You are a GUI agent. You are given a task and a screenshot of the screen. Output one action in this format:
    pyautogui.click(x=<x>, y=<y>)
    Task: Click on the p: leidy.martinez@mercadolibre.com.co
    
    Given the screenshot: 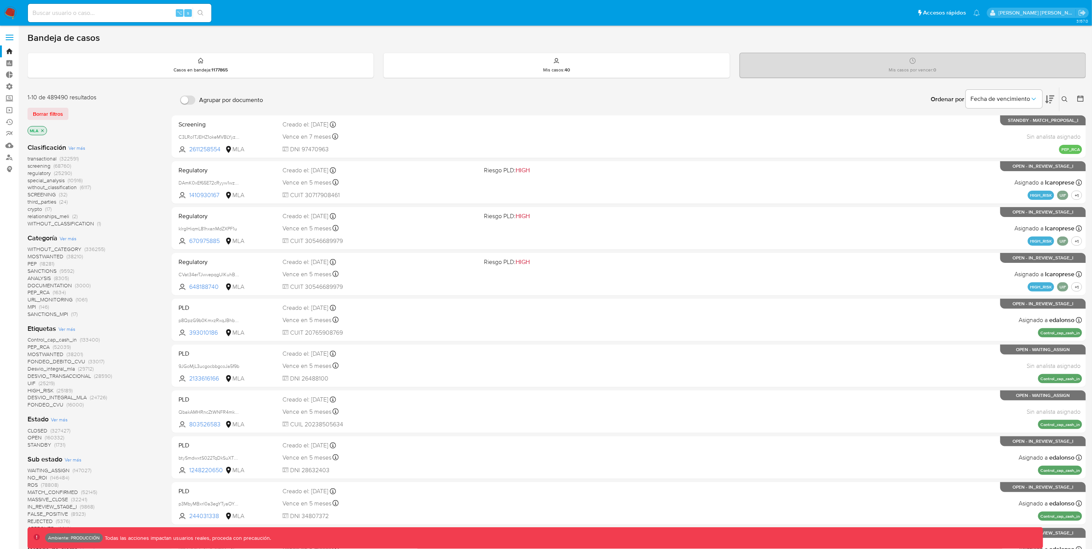 What is the action you would take?
    pyautogui.click(x=1037, y=13)
    